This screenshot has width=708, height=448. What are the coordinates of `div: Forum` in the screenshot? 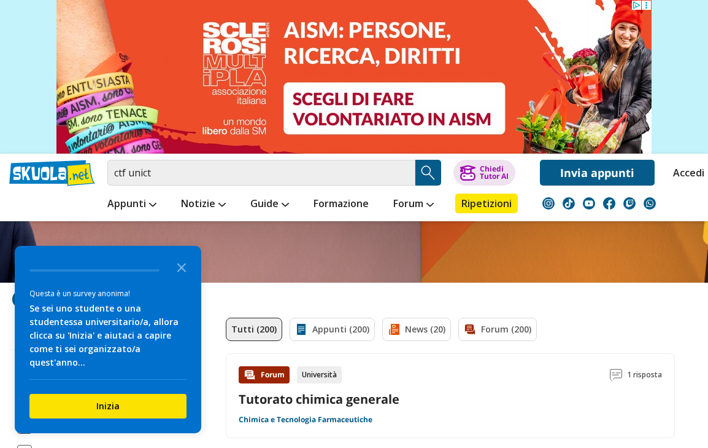 It's located at (264, 374).